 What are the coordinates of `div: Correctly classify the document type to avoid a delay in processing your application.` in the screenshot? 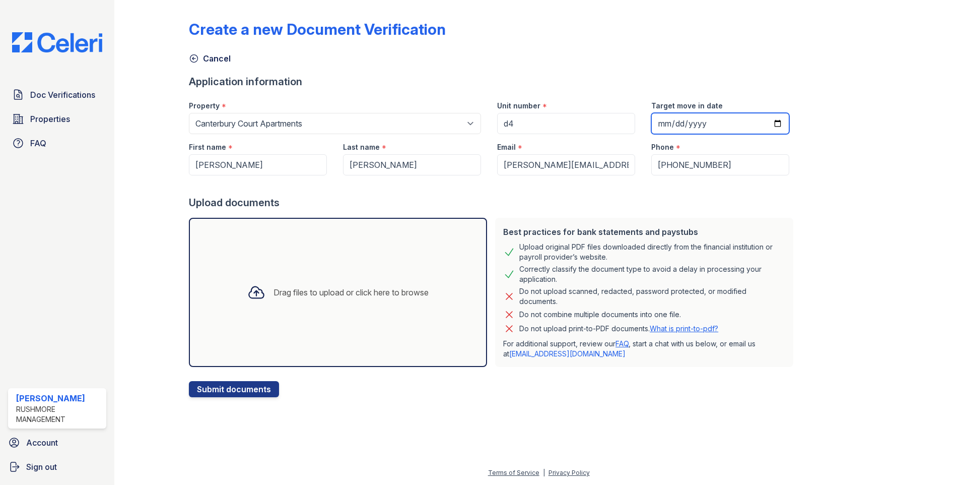 It's located at (652, 274).